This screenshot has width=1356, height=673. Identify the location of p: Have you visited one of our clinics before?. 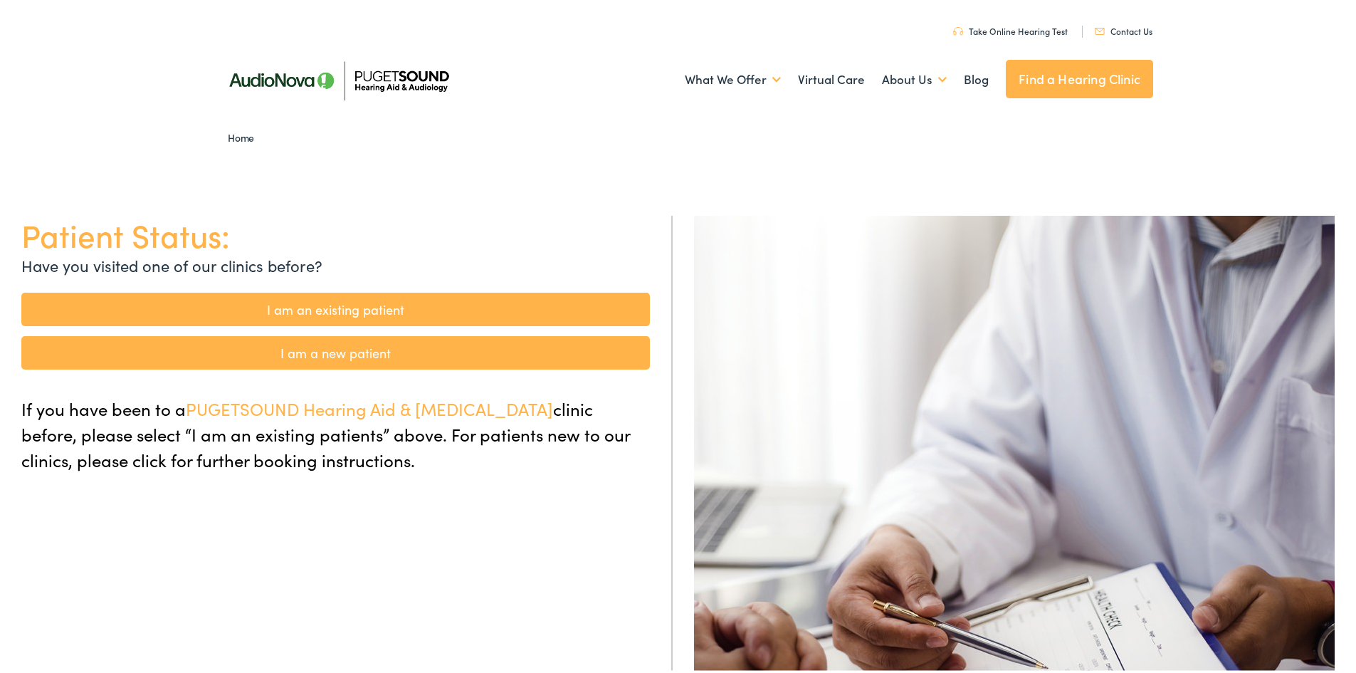
(335, 262).